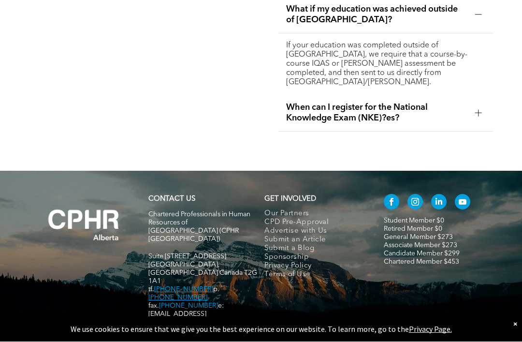 This screenshot has height=342, width=522. What do you see at coordinates (414, 221) in the screenshot?
I see `a: Student Member $0` at bounding box center [414, 221].